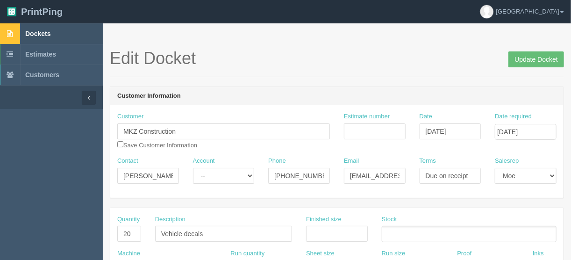 This screenshot has width=571, height=260. What do you see at coordinates (128, 219) in the screenshot?
I see `label: Quantity` at bounding box center [128, 219].